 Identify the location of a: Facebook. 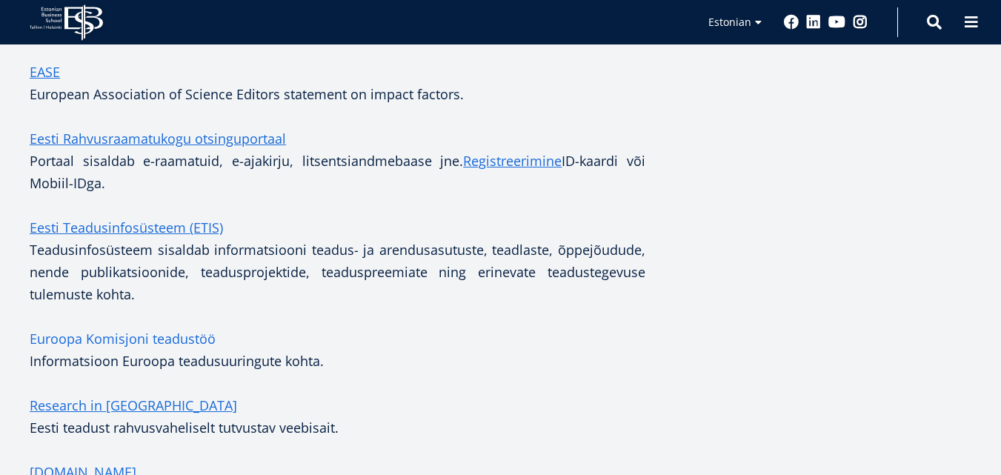
(792, 22).